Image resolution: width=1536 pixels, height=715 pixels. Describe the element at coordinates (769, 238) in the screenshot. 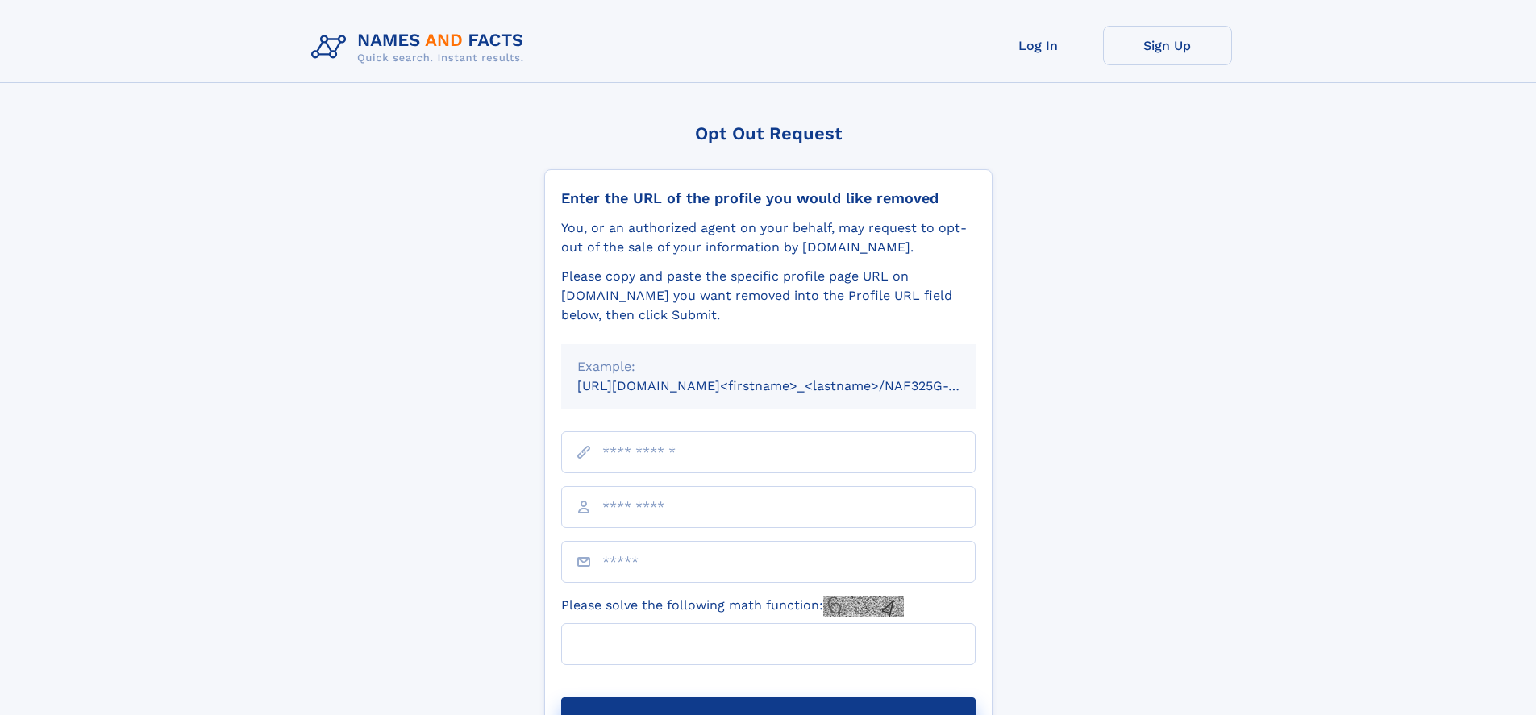

I see `div: You, or an authorized agent on your behalf, may request to opt-out of the sale of your informatio...` at that location.